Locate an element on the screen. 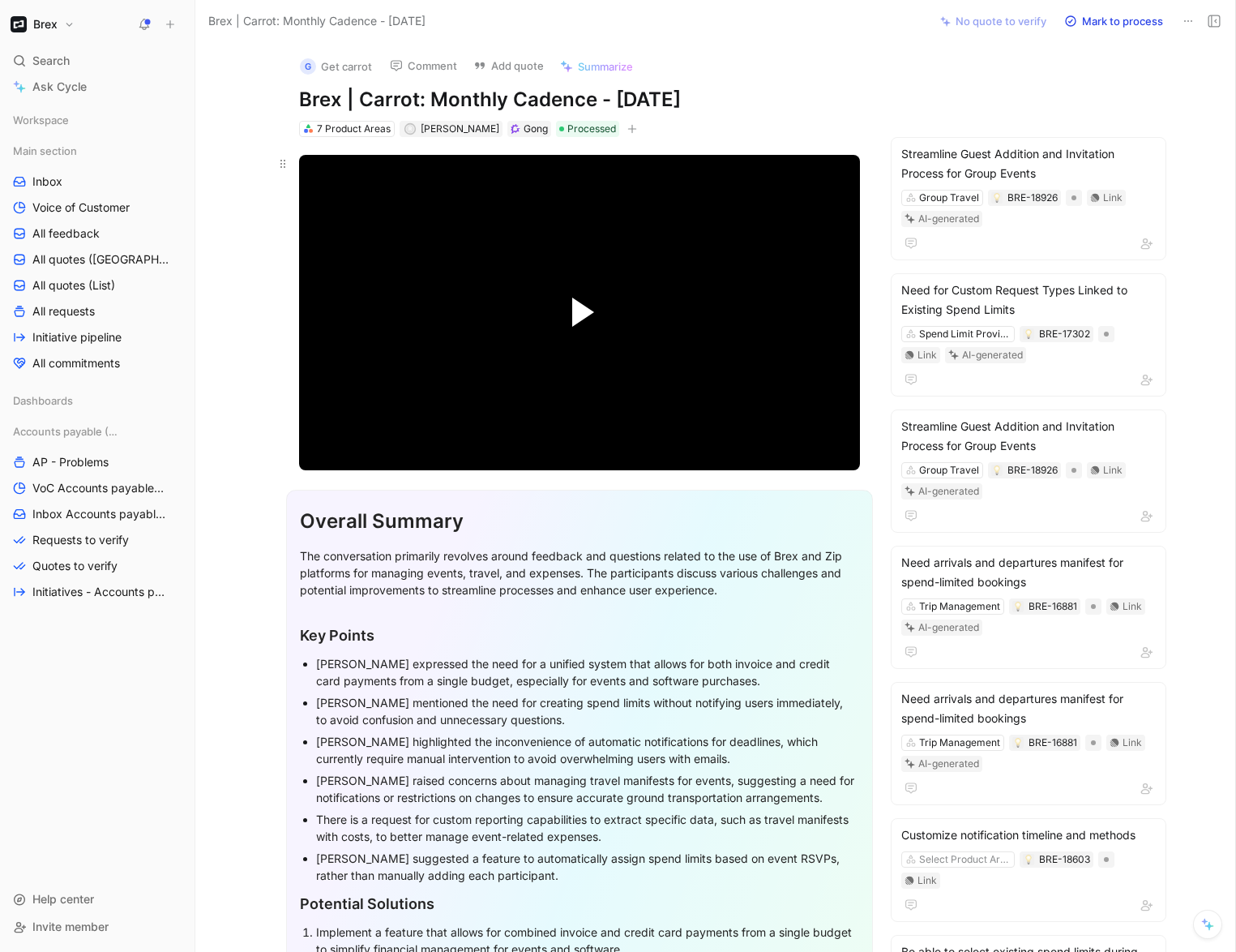  span: Accounts payable (AP) is located at coordinates (67, 431).